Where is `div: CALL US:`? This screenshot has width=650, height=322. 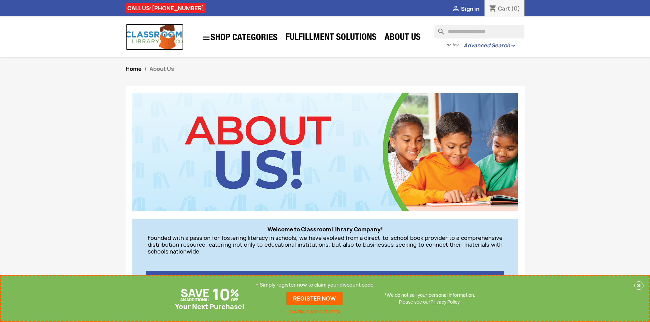 div: CALL US: is located at coordinates (166, 8).